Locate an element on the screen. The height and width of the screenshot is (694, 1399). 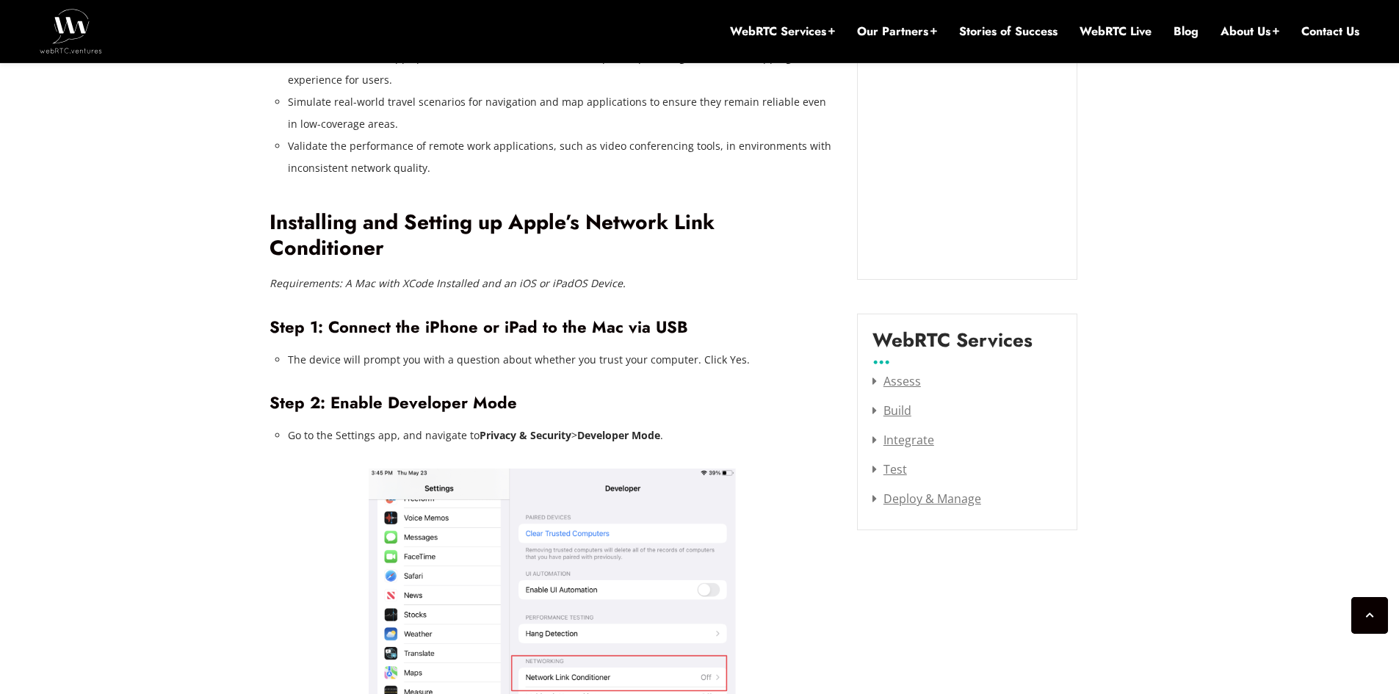
a: Stories of Success is located at coordinates (1008, 32).